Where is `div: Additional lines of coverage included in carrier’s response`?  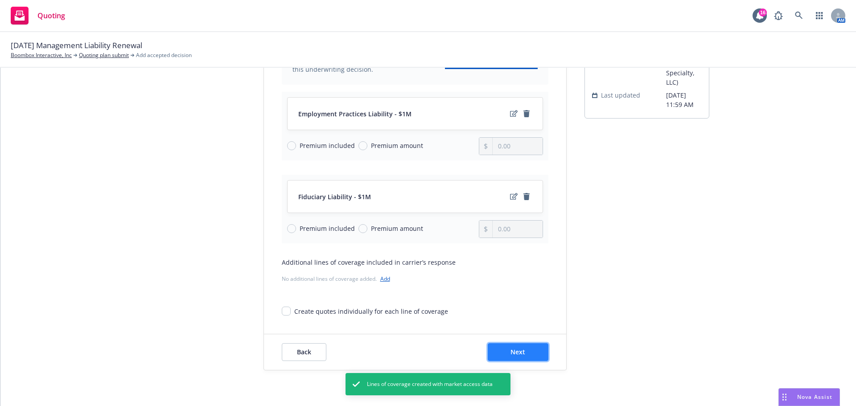 div: Additional lines of coverage included in carrier’s response is located at coordinates (415, 262).